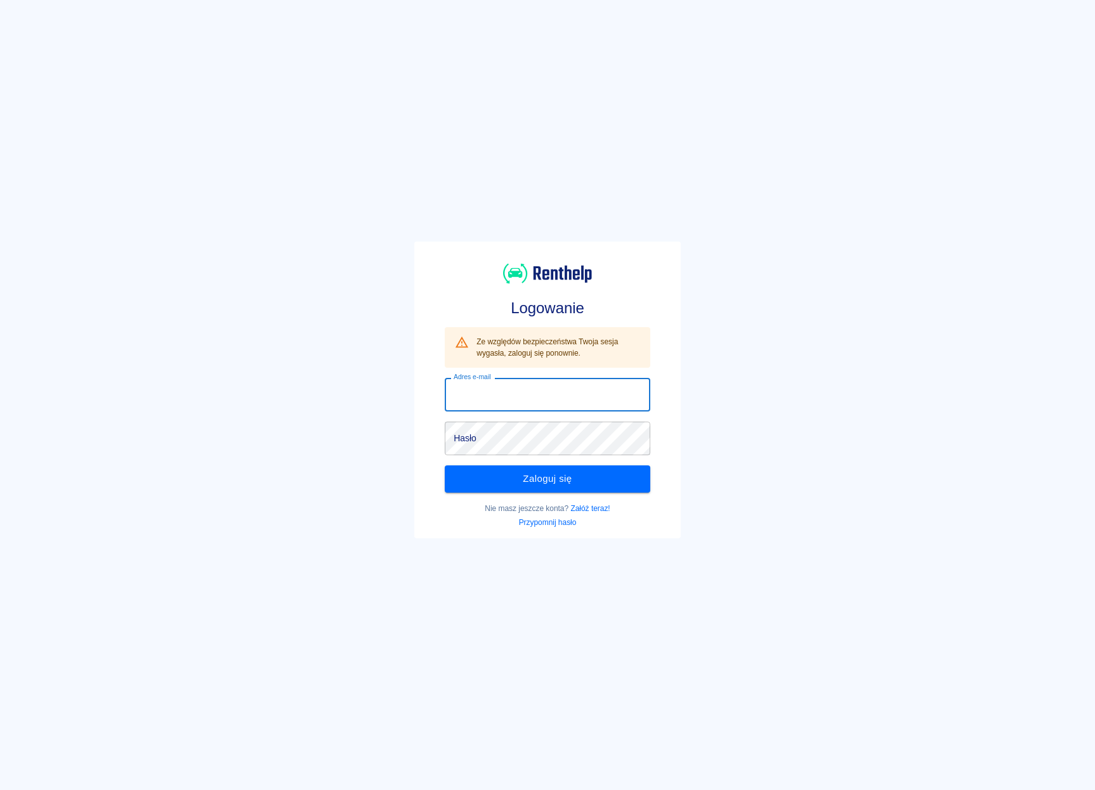 Image resolution: width=1095 pixels, height=790 pixels. Describe the element at coordinates (558, 348) in the screenshot. I see `div: Ze względów bezpieczeństwa Twoja sesja wygasła, zaloguj się ponownie.` at that location.